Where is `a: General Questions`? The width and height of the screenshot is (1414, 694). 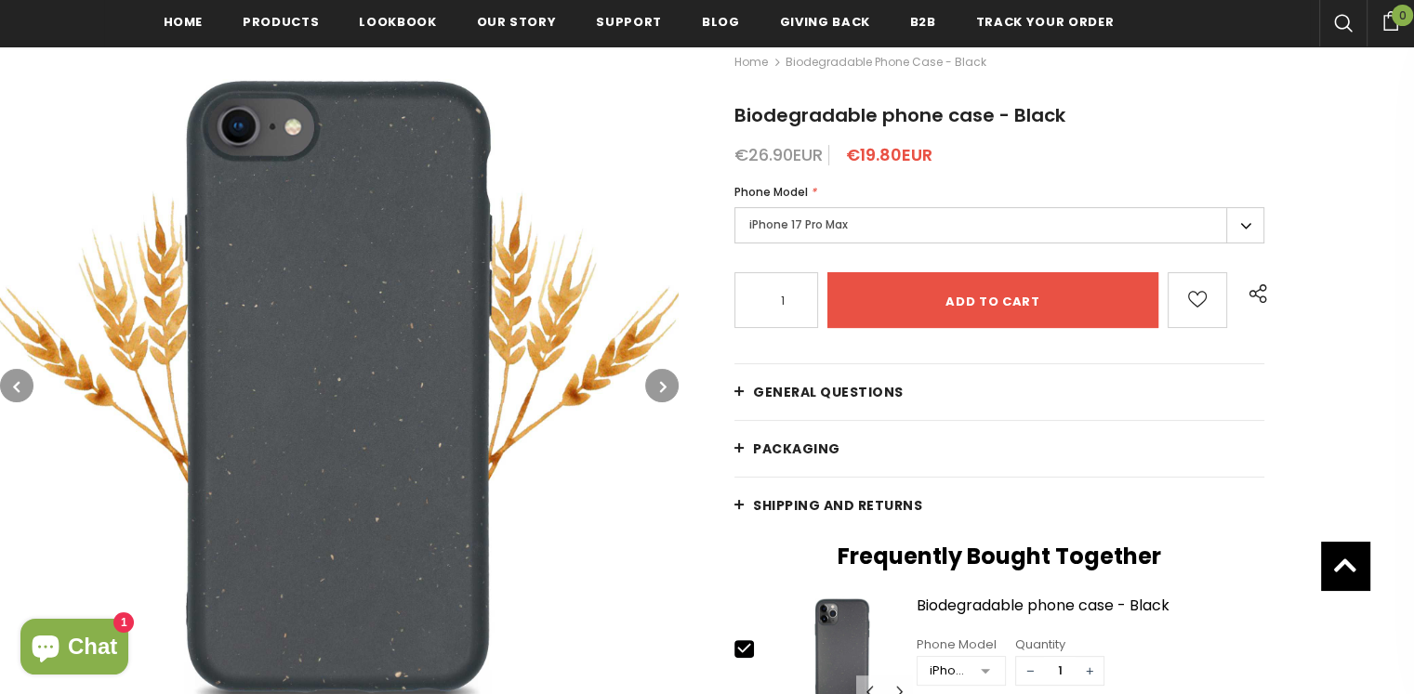
a: General Questions is located at coordinates (999, 392).